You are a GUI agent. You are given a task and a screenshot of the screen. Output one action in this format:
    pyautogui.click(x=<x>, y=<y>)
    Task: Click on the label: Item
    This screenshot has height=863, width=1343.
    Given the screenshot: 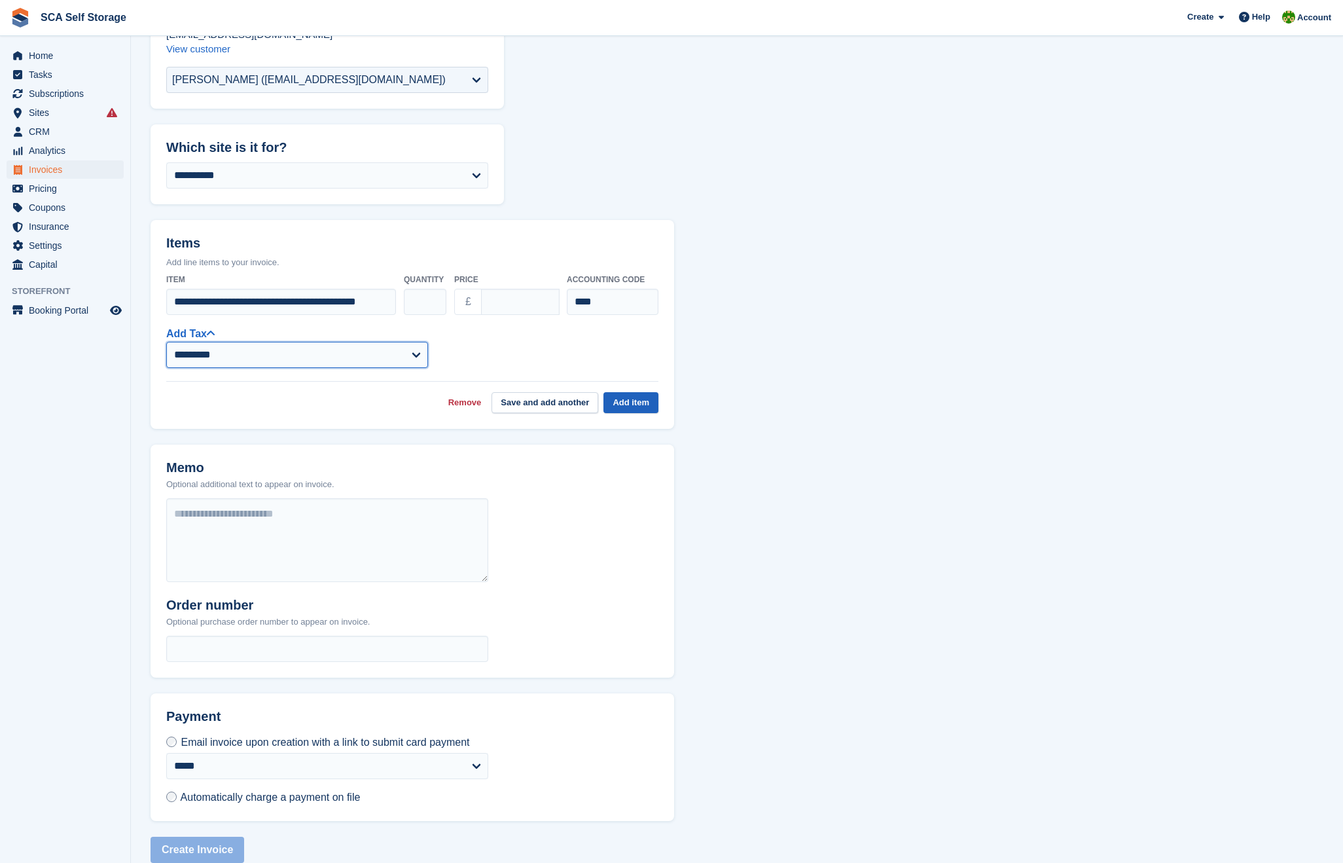 What is the action you would take?
    pyautogui.click(x=281, y=280)
    